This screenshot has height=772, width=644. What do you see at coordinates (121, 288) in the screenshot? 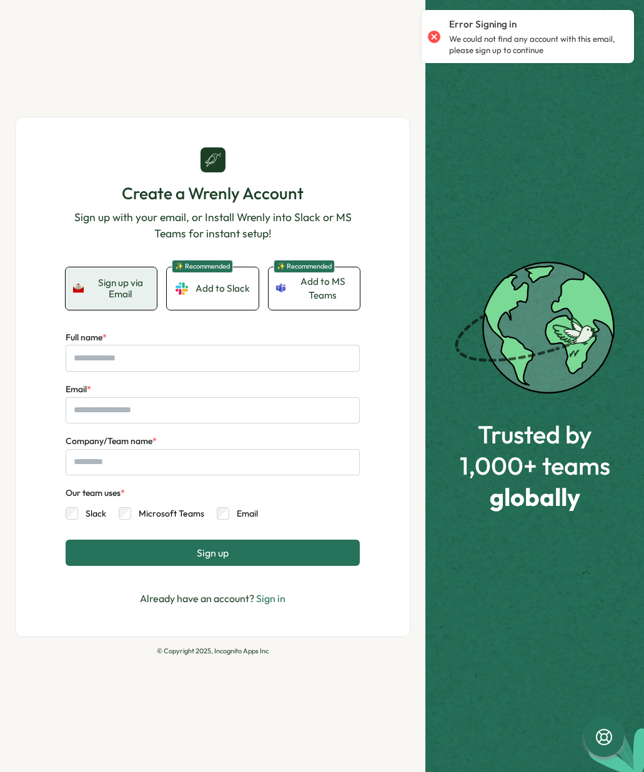
I see `span: Sign up via Email` at bounding box center [121, 288].